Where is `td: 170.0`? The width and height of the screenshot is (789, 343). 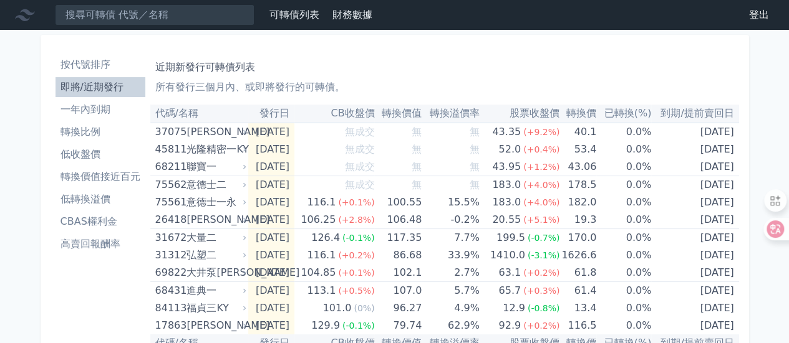 td: 170.0 is located at coordinates (577, 238).